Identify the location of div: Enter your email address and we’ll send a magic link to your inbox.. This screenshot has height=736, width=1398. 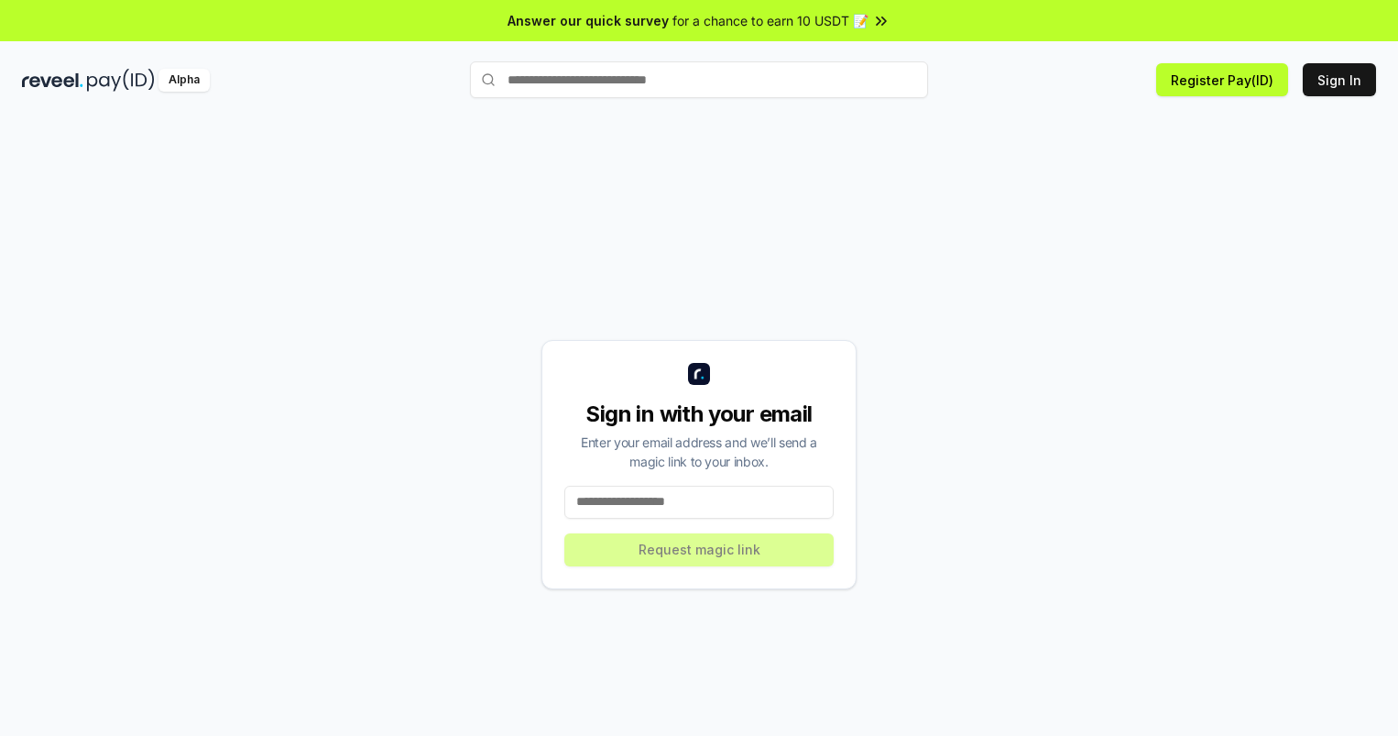
(699, 452).